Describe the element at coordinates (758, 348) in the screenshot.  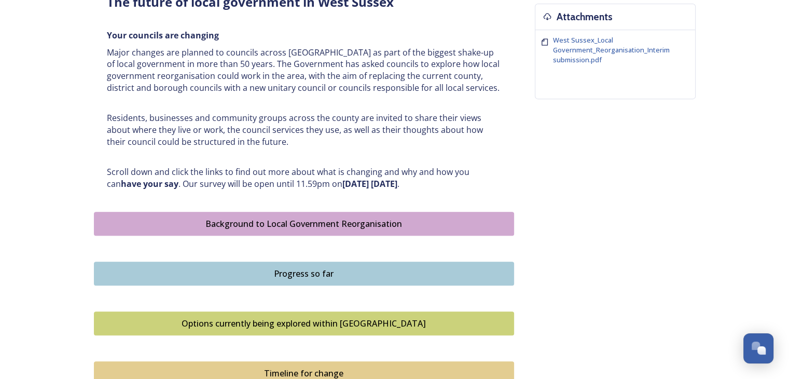
I see `button: Open Chat` at that location.